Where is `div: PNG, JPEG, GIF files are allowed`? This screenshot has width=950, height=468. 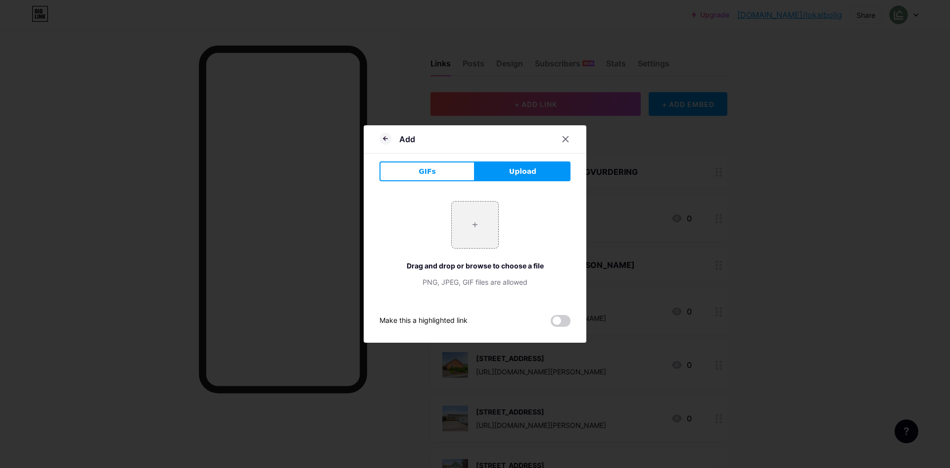 div: PNG, JPEG, GIF files are allowed is located at coordinates (475, 282).